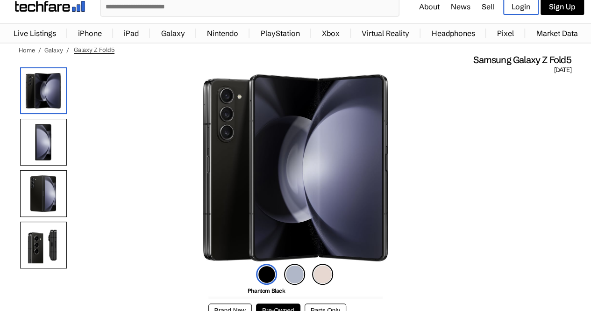  I want to click on span: Phantom Black, so click(267, 290).